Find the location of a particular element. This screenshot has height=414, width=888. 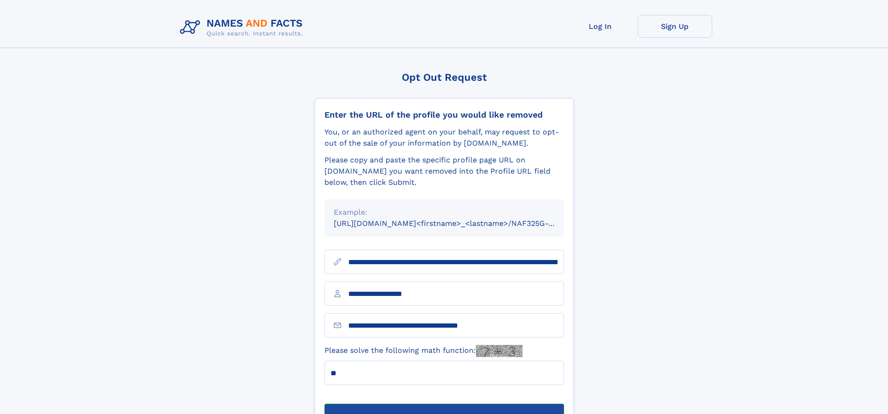

div: Opt Out Request is located at coordinates (444, 77).